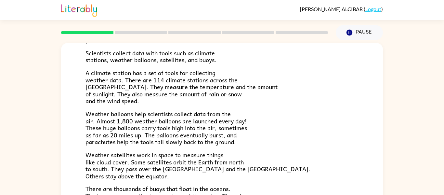 This screenshot has width=444, height=195. Describe the element at coordinates (79, 10) in the screenshot. I see `img: Literably` at that location.